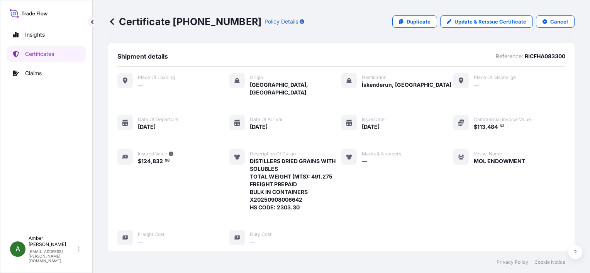 The width and height of the screenshot is (590, 273). I want to click on p: Cookie Notice, so click(550, 263).